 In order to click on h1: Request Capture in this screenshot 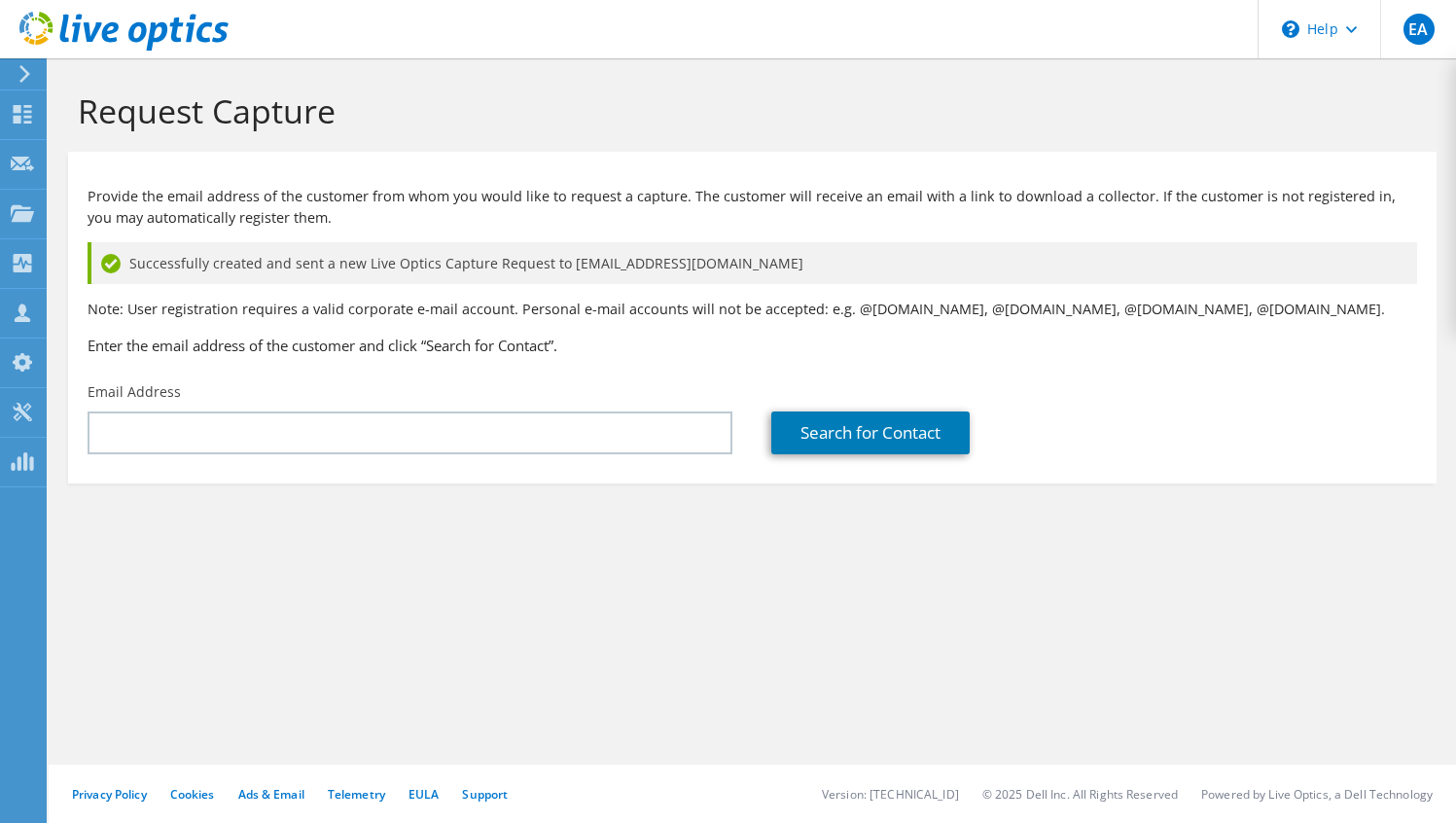, I will do `click(747, 111)`.